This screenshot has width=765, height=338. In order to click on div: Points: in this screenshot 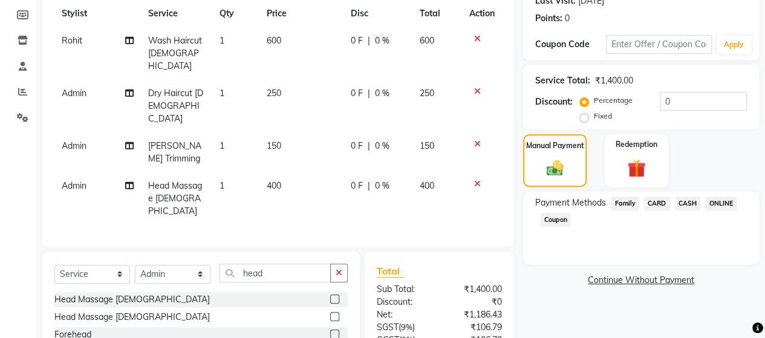, I will do `click(548, 18)`.